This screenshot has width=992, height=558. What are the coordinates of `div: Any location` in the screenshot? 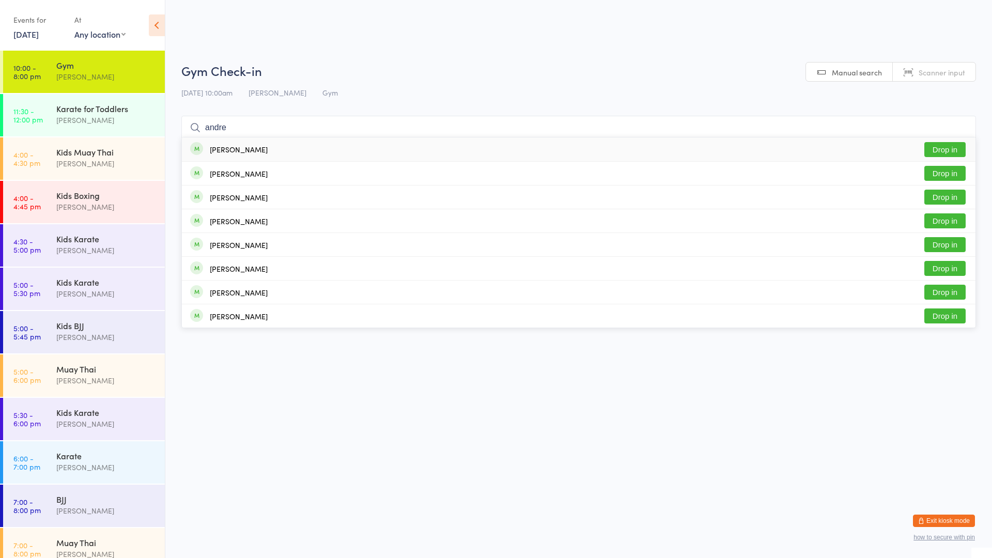 It's located at (100, 34).